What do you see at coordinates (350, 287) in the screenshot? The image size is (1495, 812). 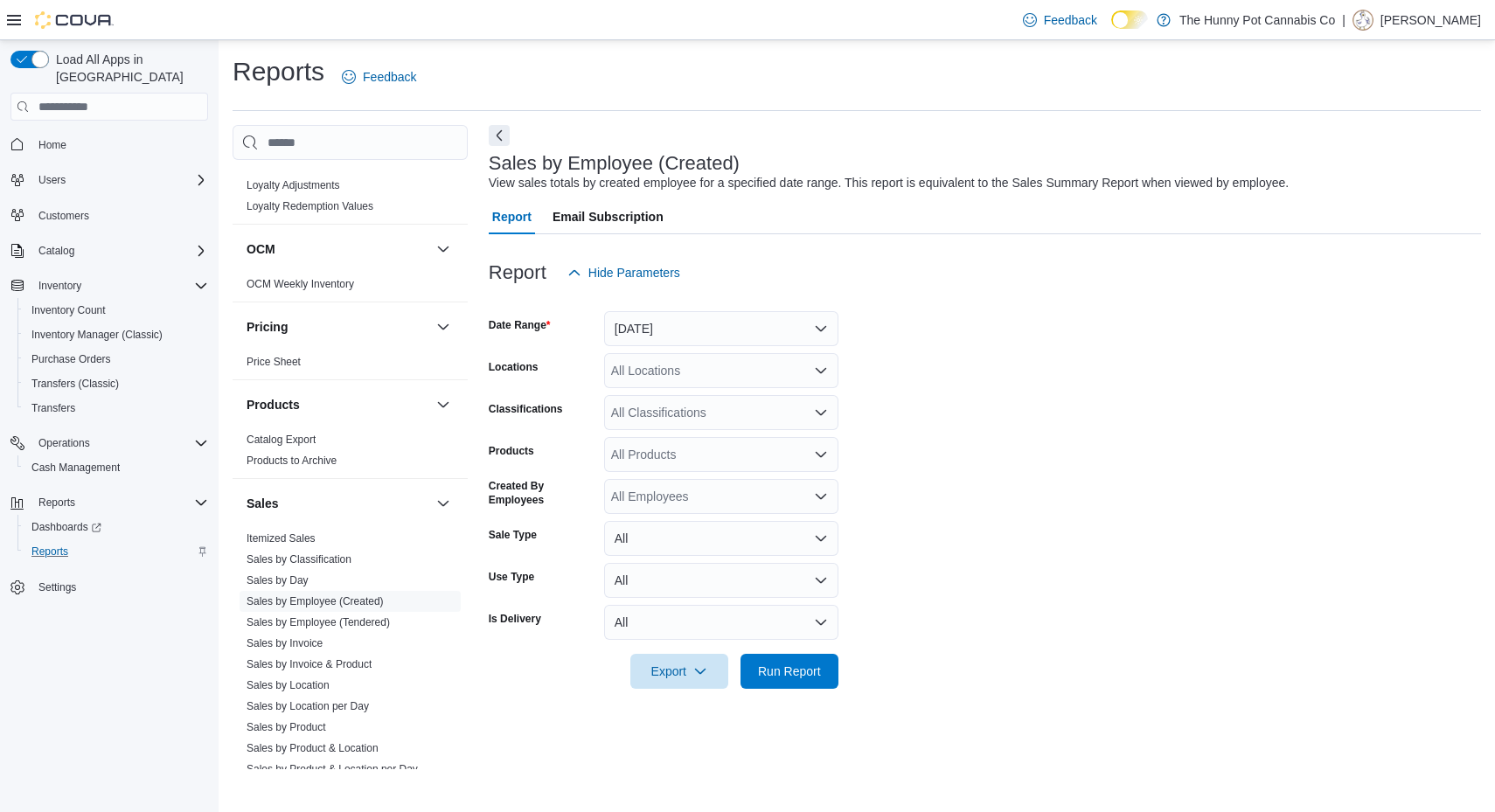 I see `div: OCM` at bounding box center [350, 287].